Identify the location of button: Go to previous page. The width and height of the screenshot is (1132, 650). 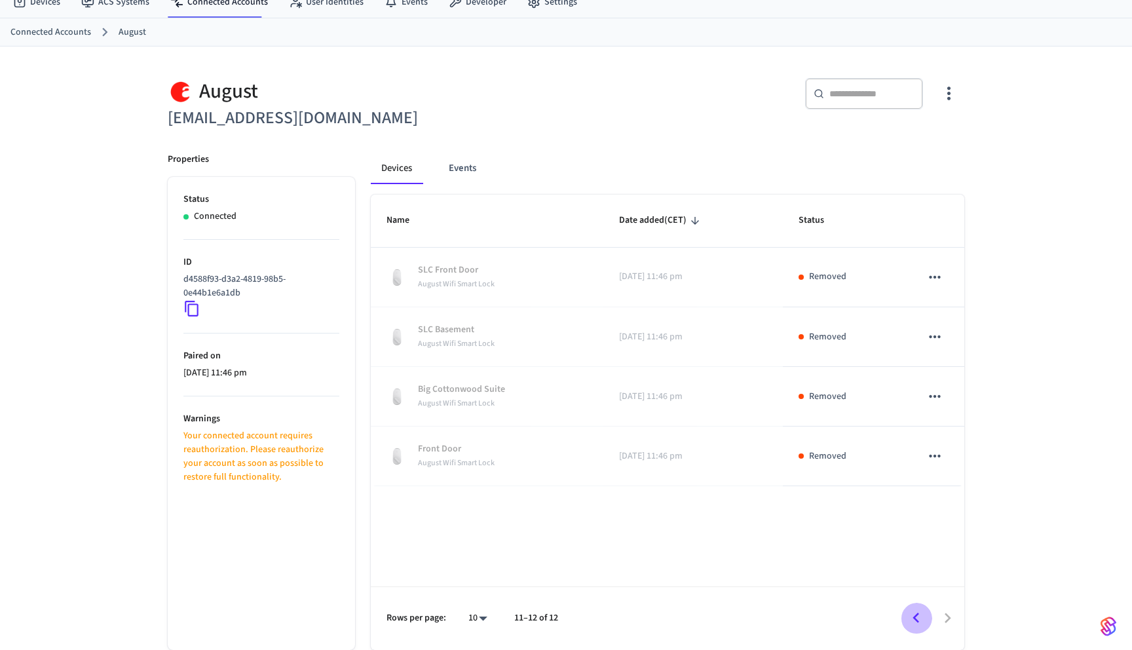
(915, 617).